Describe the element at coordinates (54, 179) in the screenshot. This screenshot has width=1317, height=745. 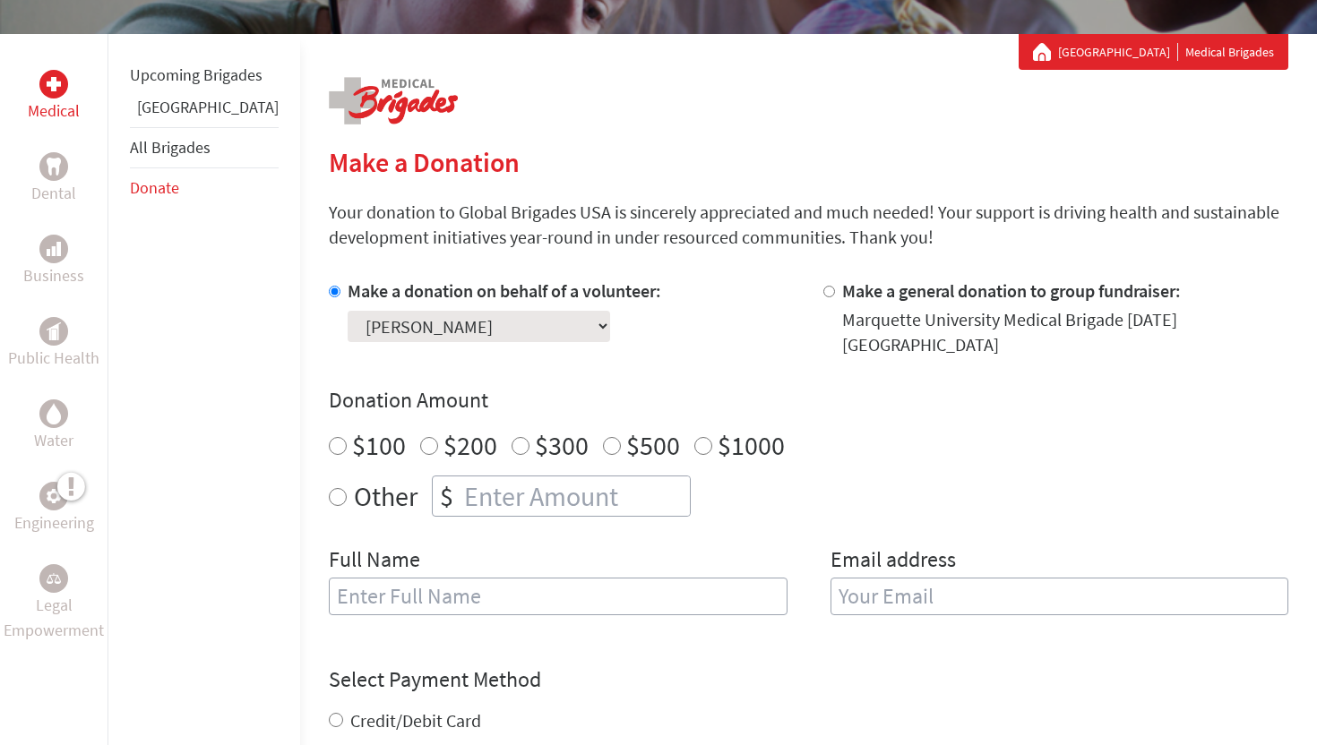
I see `a: DentalDental` at that location.